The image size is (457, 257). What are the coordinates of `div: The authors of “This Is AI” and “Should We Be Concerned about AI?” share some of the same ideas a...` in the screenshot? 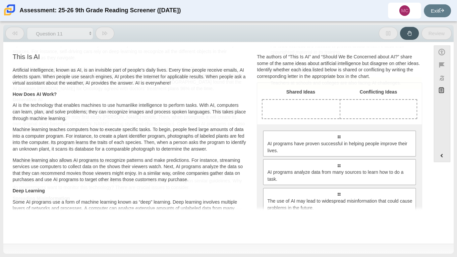 It's located at (339, 67).